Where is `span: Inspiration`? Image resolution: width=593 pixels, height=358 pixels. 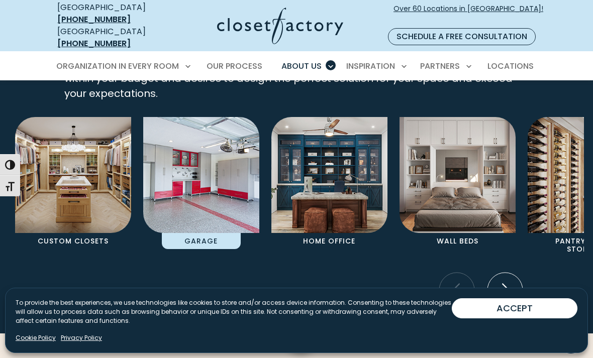
span: Inspiration is located at coordinates (370, 66).